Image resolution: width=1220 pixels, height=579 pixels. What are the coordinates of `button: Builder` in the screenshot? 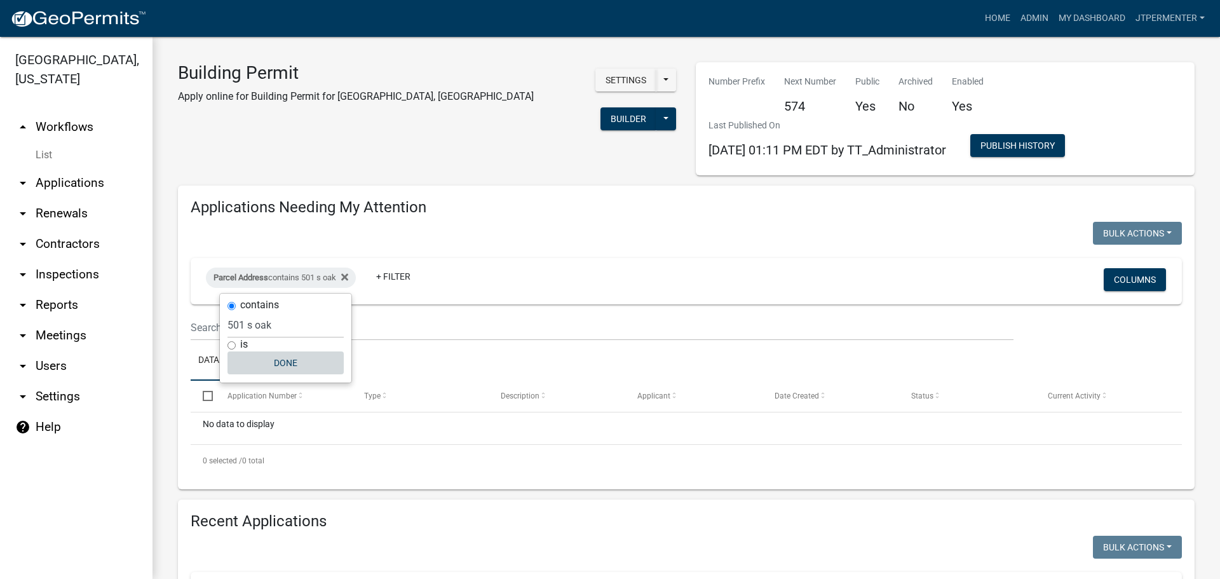 It's located at (628, 119).